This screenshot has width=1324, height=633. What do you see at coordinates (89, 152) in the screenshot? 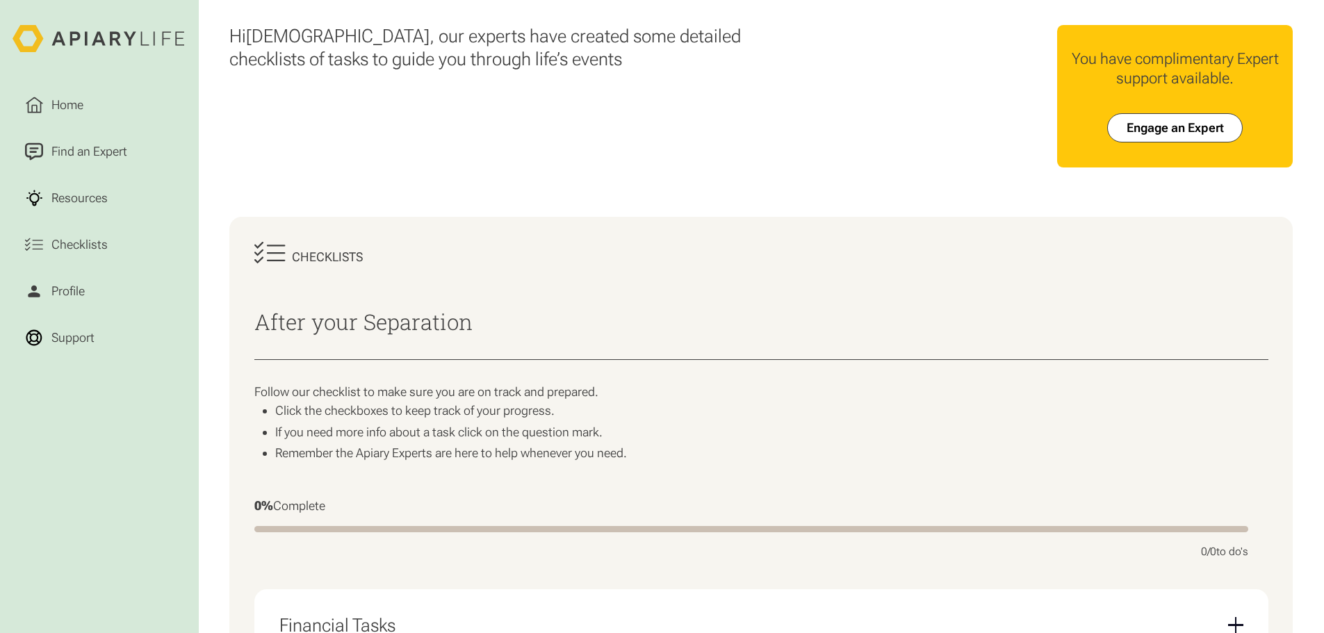
I see `div: Find an Expert` at bounding box center [89, 152].